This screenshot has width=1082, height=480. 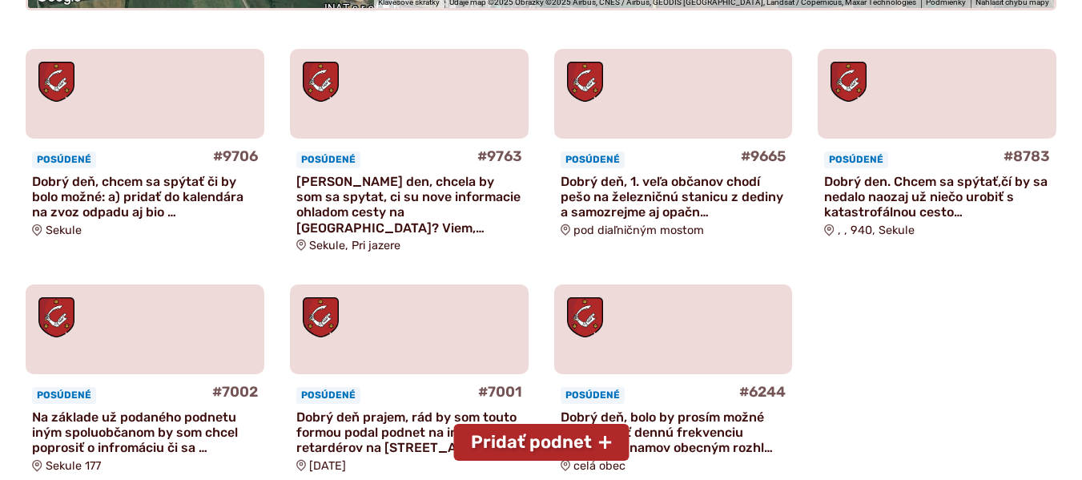 What do you see at coordinates (409, 381) in the screenshot?
I see `a: #7001 Posúdené Dobrý deň prajem, rád by som touto formou podal podnet na inštaláciu retardérov na...` at bounding box center [409, 381].